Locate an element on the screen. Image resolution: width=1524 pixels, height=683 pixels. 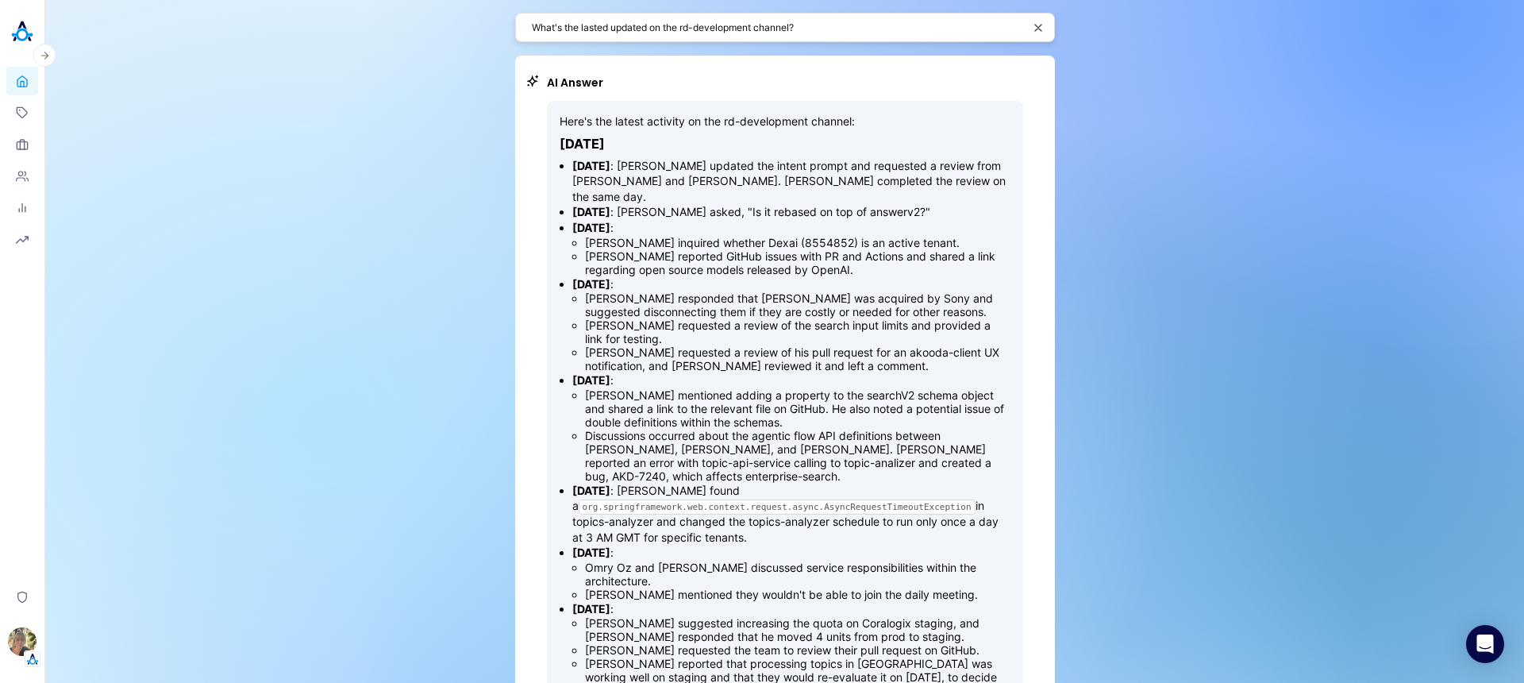
img: Akooda Logo is located at coordinates (22, 32).